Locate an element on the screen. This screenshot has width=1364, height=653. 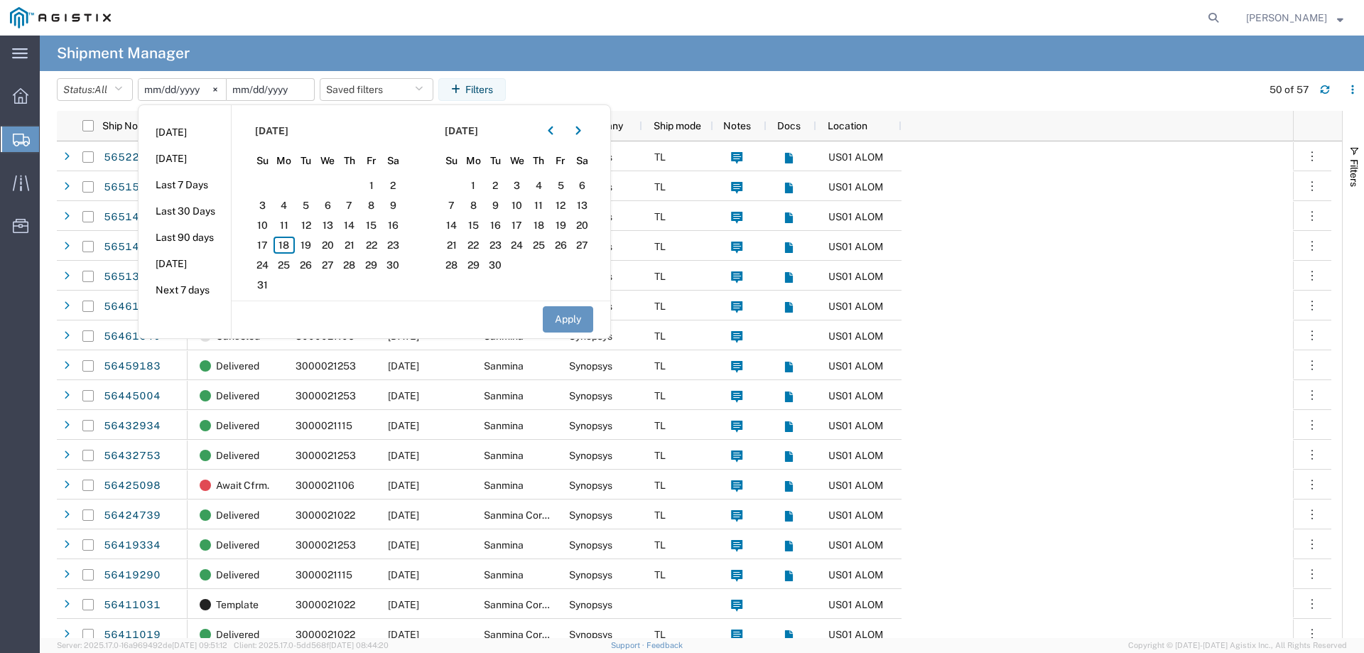
span: Su is located at coordinates (262, 161).